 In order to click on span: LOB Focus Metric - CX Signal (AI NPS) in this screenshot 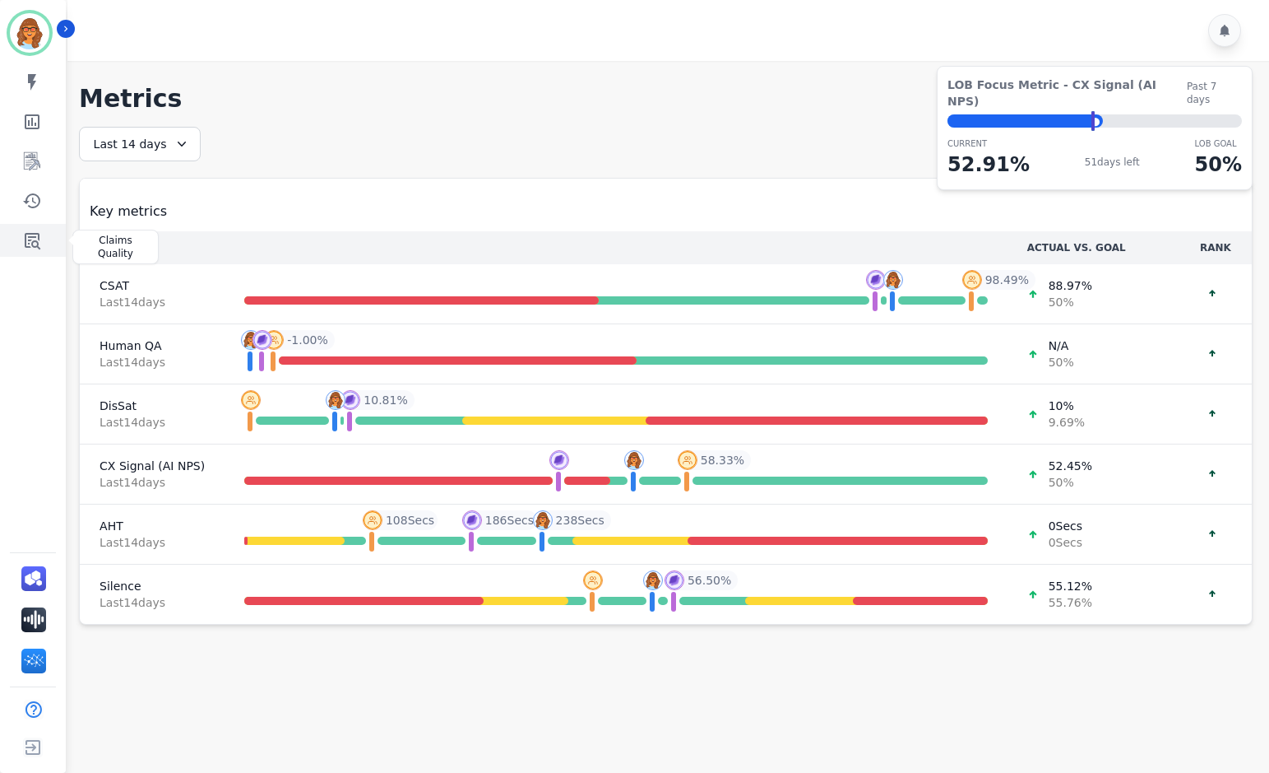, I will do `click(1067, 93)`.